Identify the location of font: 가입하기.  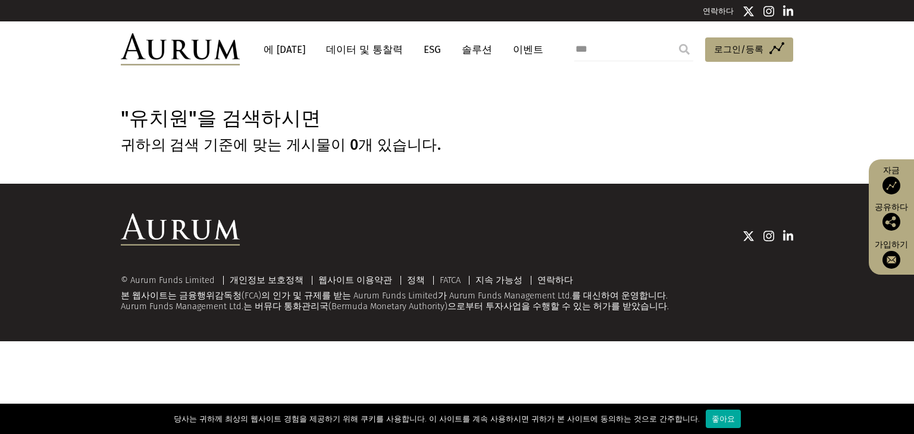
(891, 245).